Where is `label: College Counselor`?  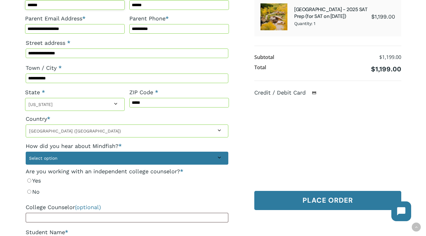 label: College Counselor is located at coordinates (127, 208).